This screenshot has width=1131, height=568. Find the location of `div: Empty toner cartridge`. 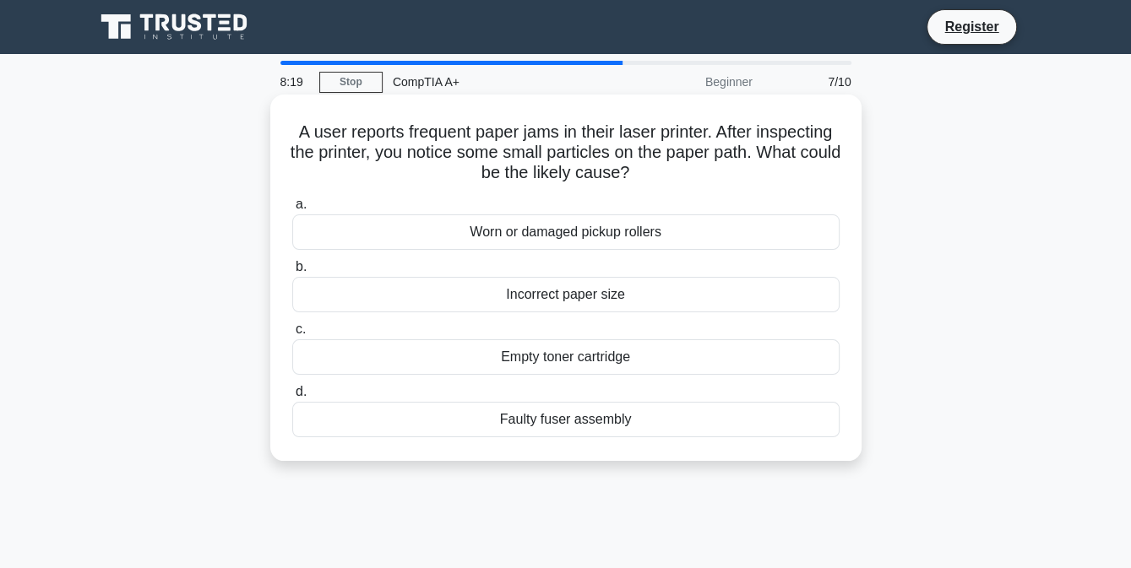

div: Empty toner cartridge is located at coordinates (566, 357).